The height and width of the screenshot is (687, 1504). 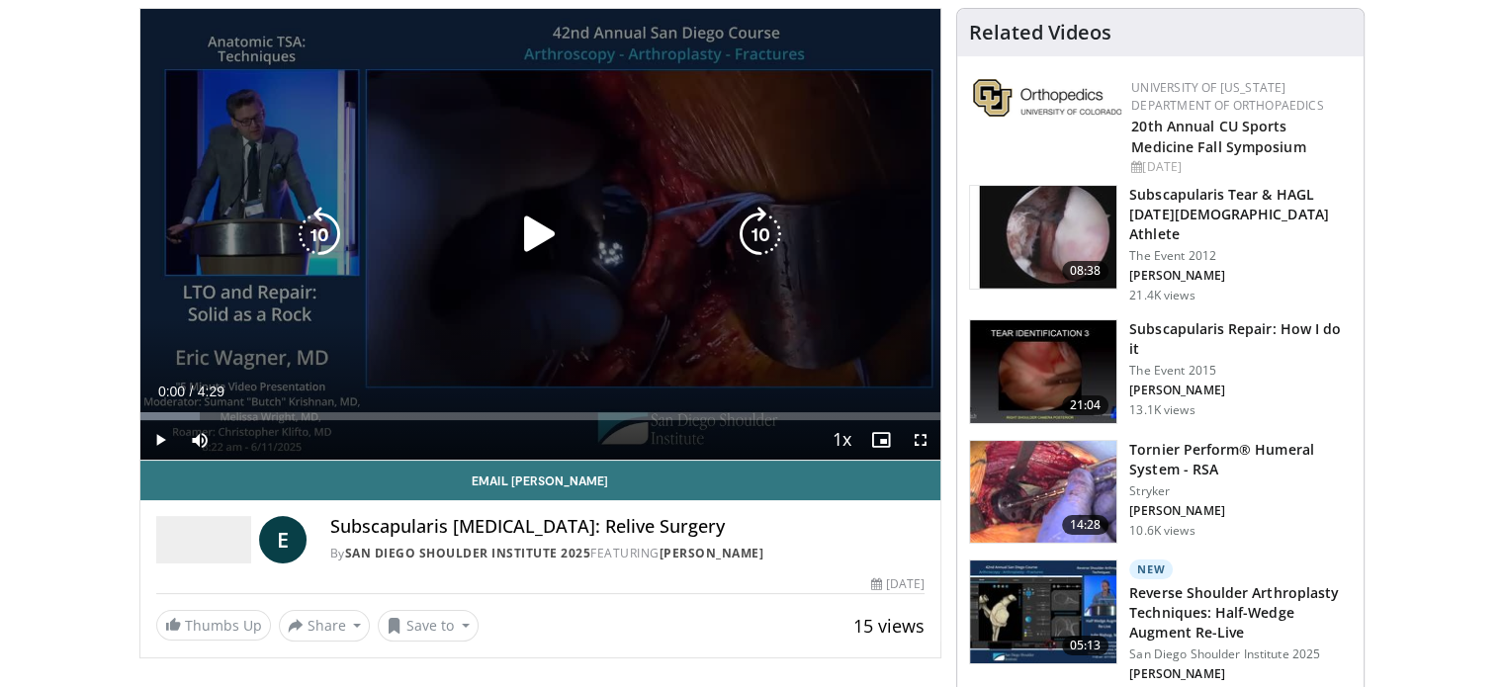 I want to click on h4: Related Videos, so click(x=1040, y=33).